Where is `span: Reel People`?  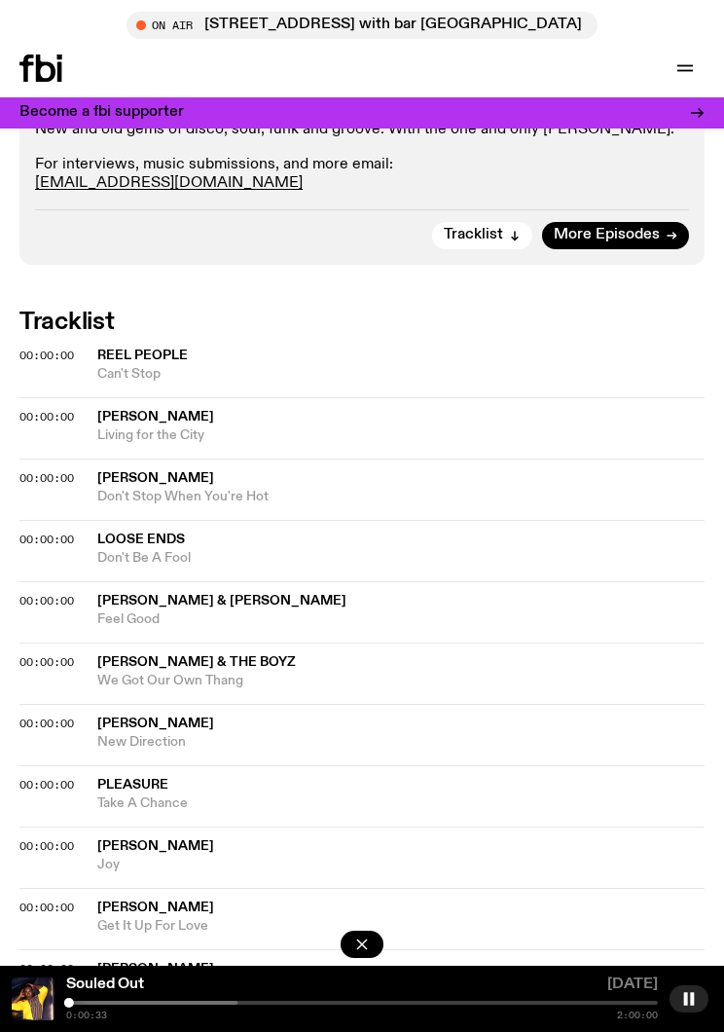 span: Reel People is located at coordinates (142, 355).